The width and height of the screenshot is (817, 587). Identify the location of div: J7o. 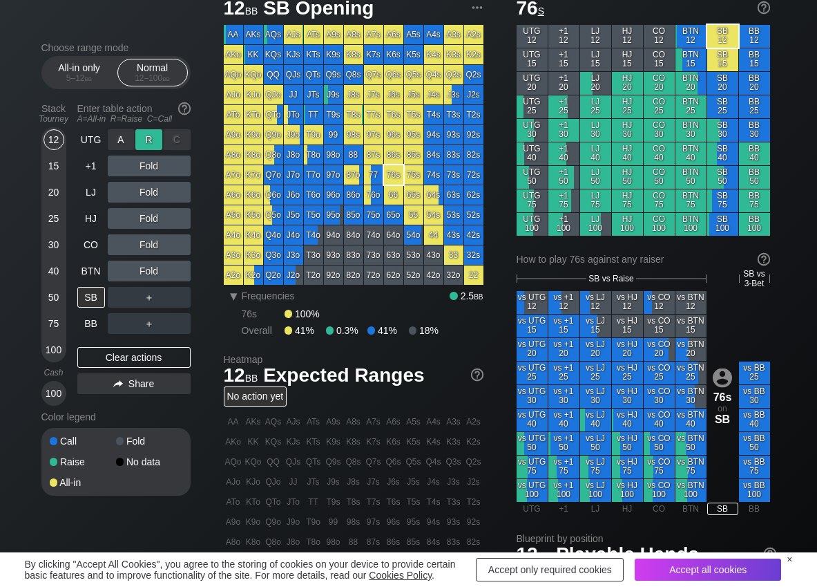
(294, 175).